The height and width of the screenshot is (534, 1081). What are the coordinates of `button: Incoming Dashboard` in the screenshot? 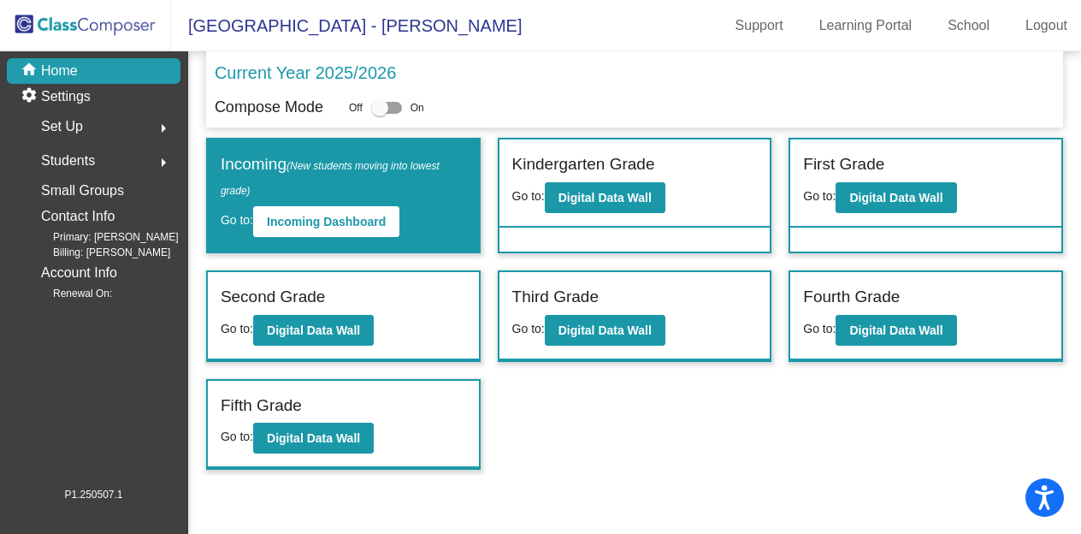 It's located at (326, 222).